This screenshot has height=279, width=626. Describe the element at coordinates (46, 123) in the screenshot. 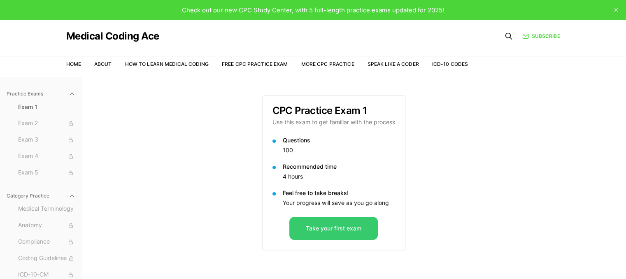

I see `span: Exam 2` at that location.